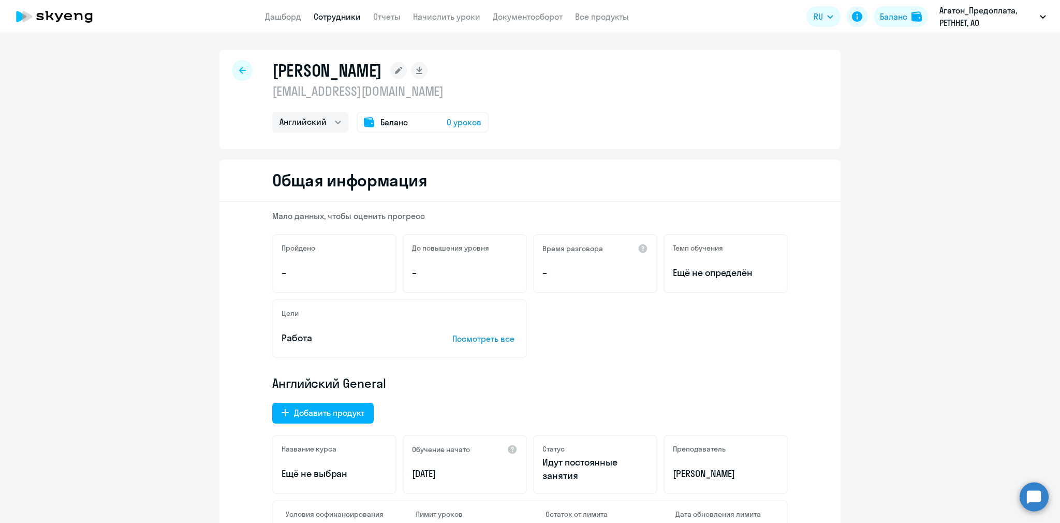 This screenshot has width=1060, height=523. I want to click on h5: Преподаватель, so click(699, 449).